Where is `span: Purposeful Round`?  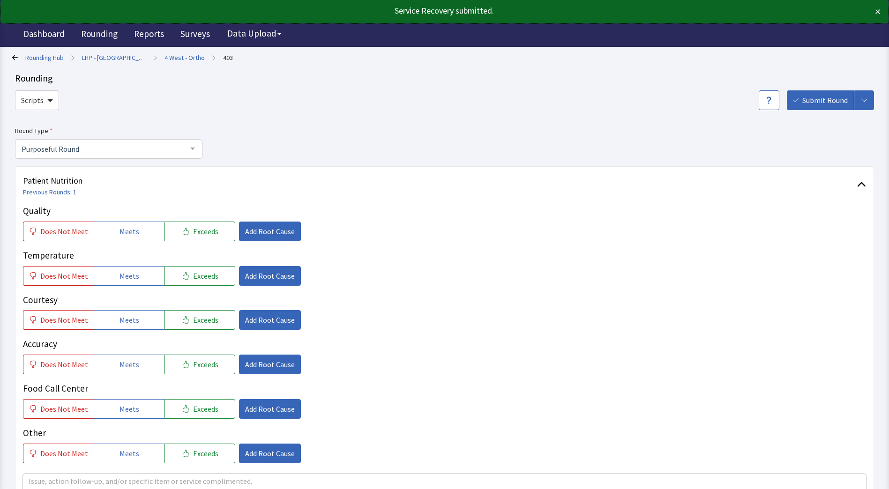
span: Purposeful Round is located at coordinates (101, 149).